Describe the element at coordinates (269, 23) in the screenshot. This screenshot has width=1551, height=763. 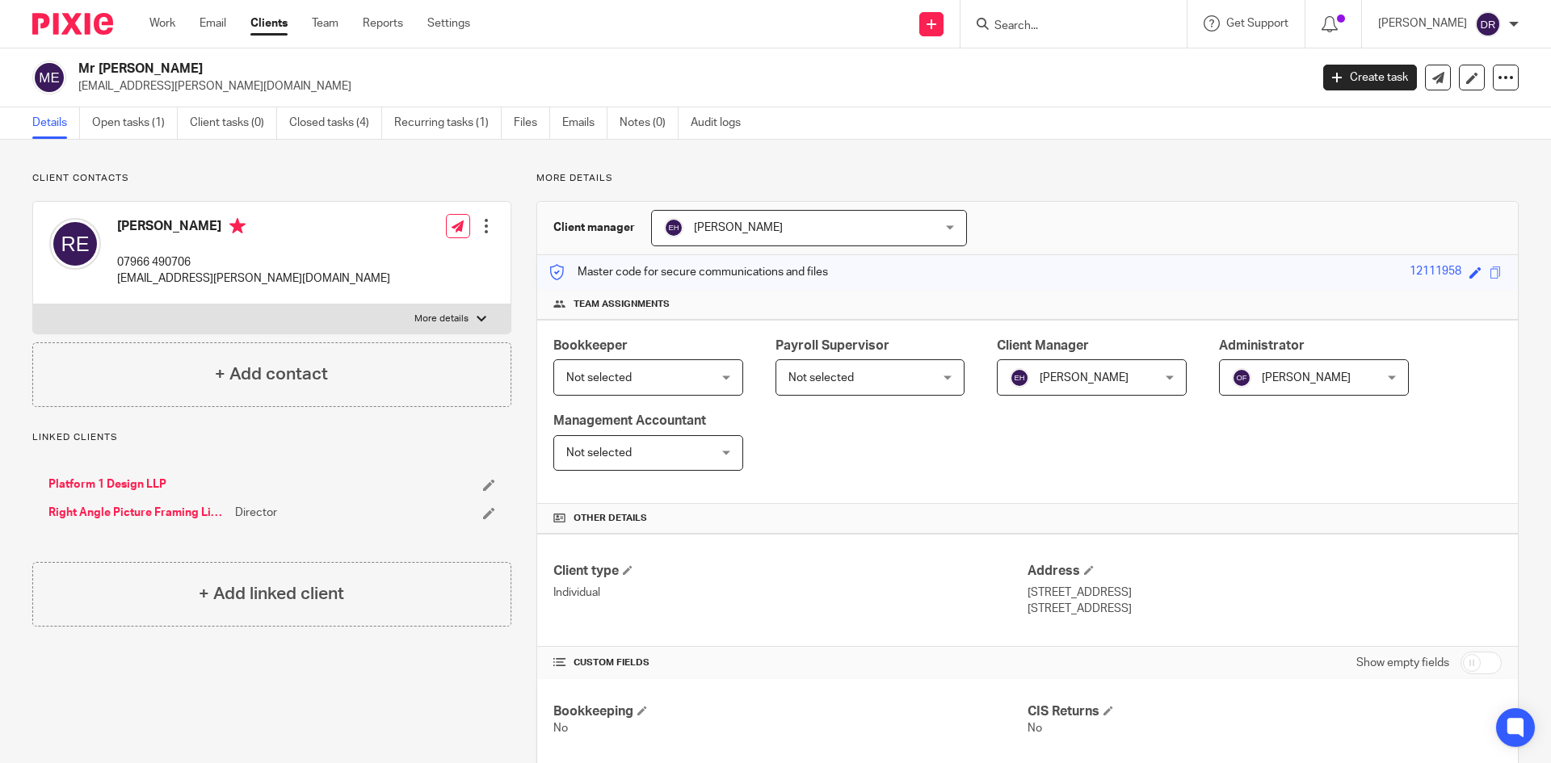
I see `a: Clients` at that location.